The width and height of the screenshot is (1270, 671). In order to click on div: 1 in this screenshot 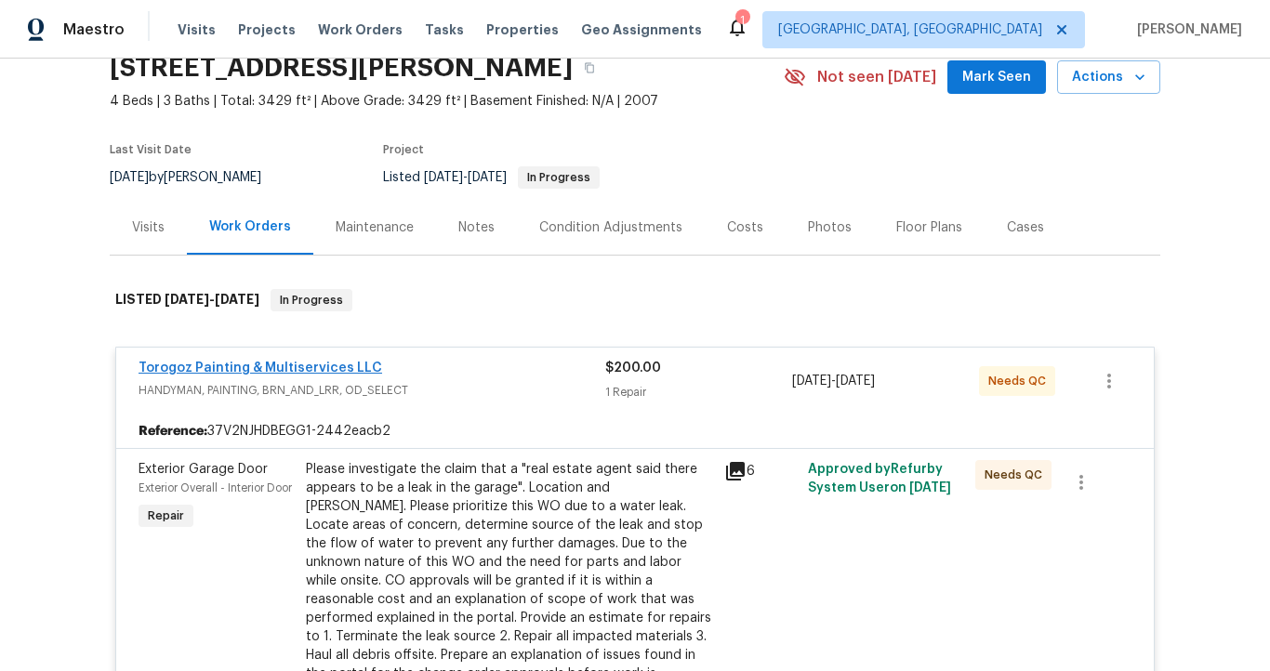, I will do `click(742, 20)`.